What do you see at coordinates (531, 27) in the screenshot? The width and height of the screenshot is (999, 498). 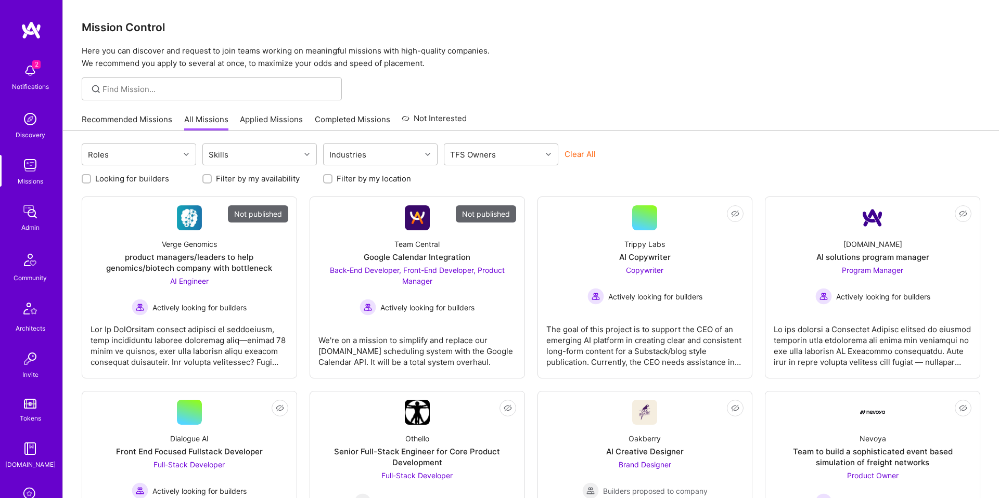 I see `h3: Mission Control` at bounding box center [531, 27].